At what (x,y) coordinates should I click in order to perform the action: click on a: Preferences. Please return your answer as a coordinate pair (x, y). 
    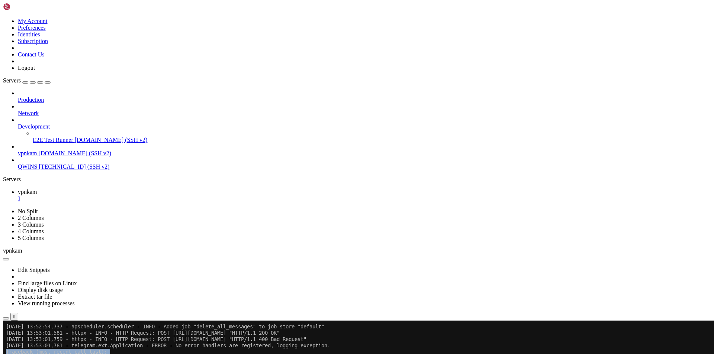
    Looking at the image, I should click on (32, 28).